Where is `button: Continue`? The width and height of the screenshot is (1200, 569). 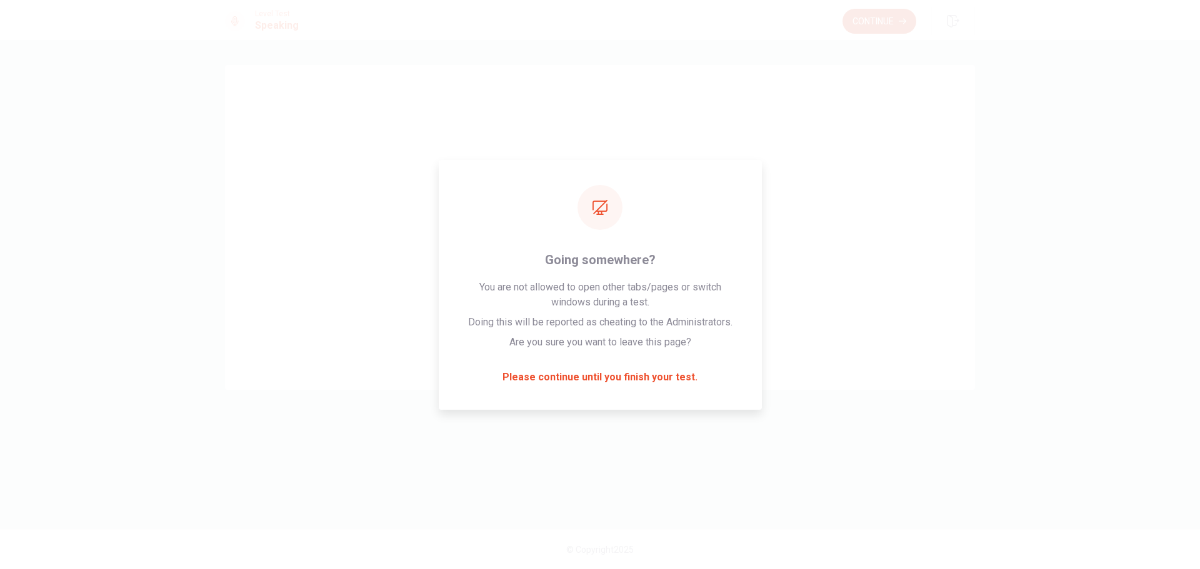
button: Continue is located at coordinates (879, 21).